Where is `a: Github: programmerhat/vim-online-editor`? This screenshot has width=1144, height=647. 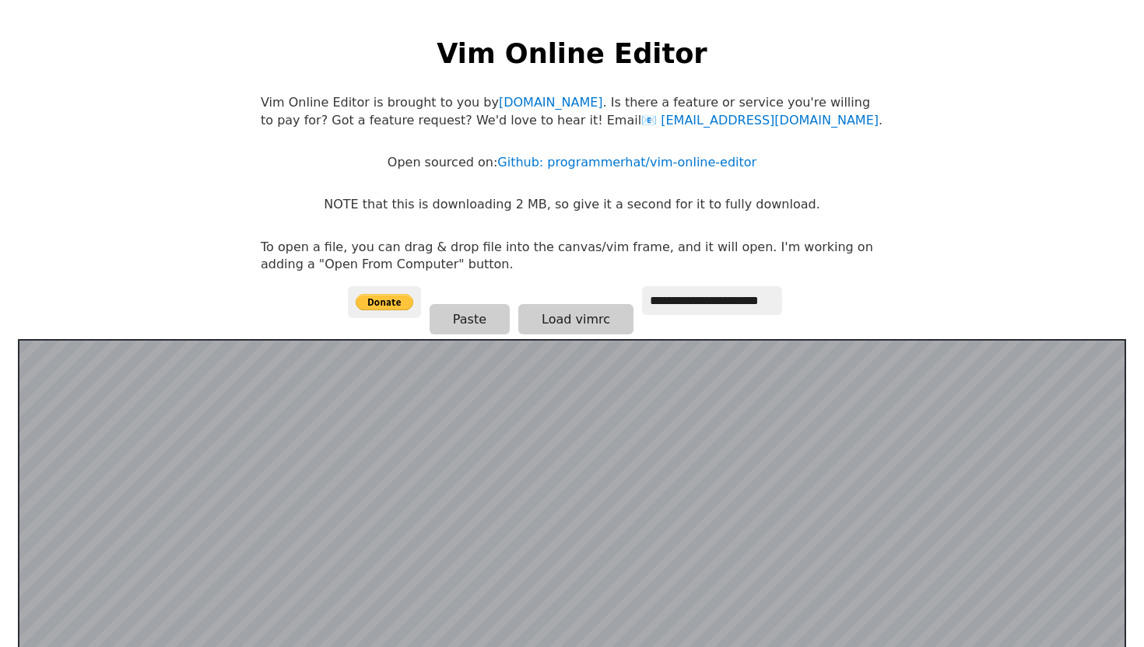 a: Github: programmerhat/vim-online-editor is located at coordinates (626, 162).